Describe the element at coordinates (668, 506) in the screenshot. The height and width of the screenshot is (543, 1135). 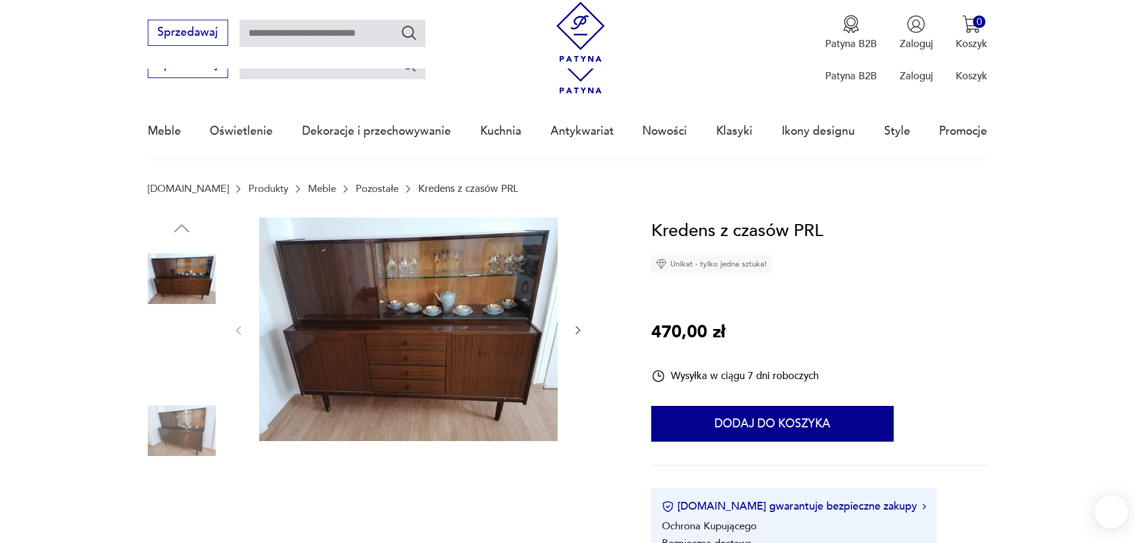
I see `img: Ikona certyfikatu` at that location.